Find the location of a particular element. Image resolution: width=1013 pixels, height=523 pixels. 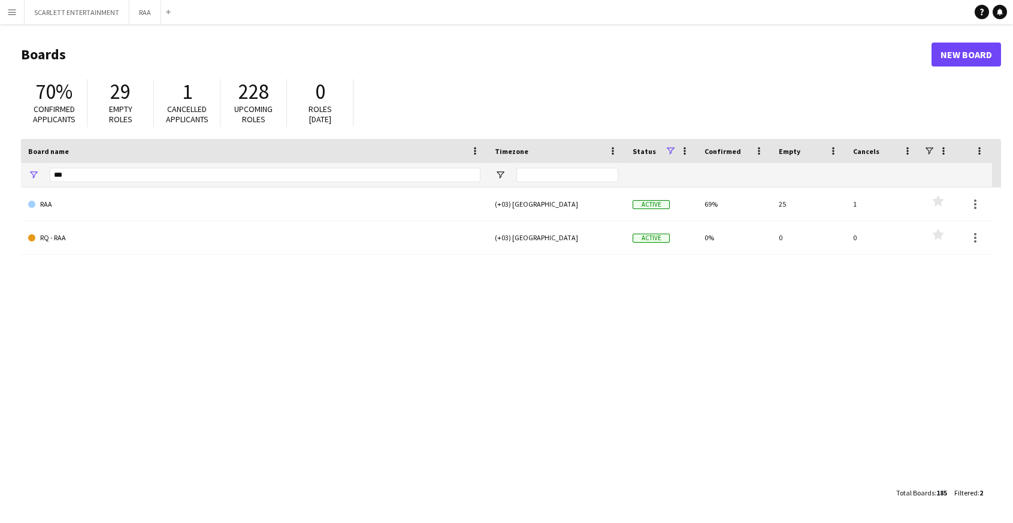

span: Upcoming roles is located at coordinates (253, 114).